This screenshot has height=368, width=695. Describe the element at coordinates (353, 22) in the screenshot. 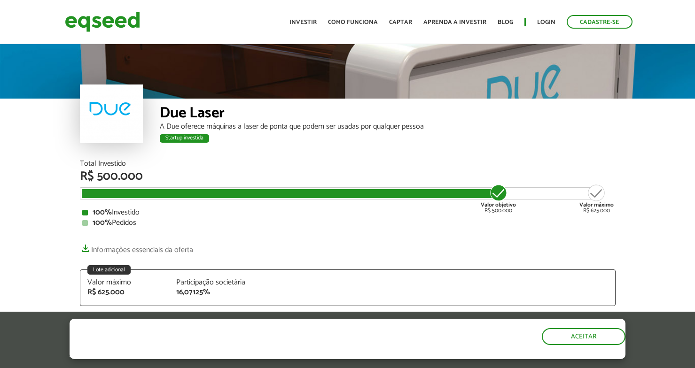

I see `a: Como funciona` at that location.